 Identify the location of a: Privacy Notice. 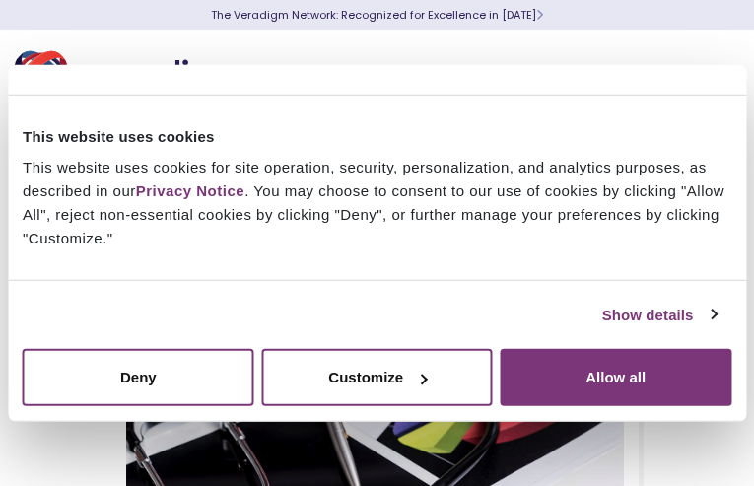
(190, 190).